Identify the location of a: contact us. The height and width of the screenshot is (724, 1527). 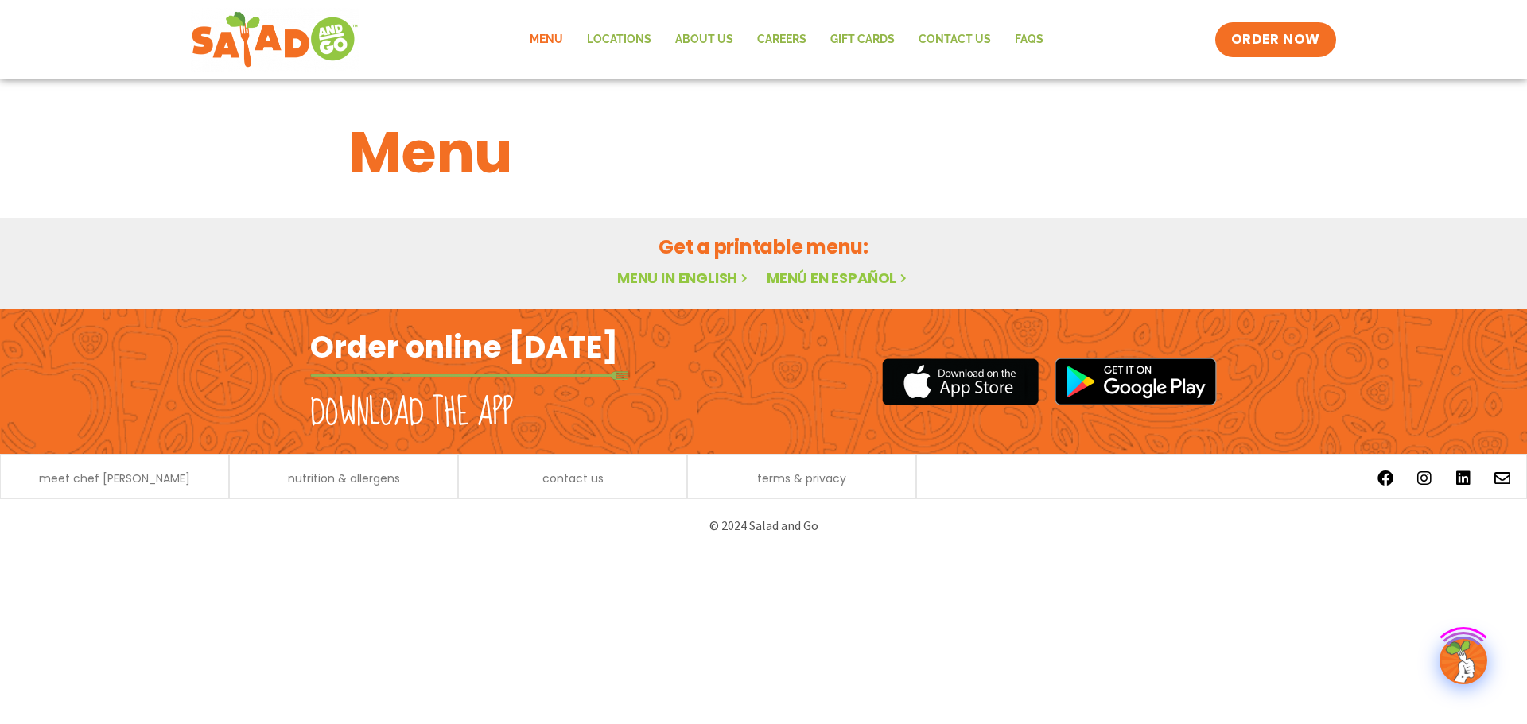
(573, 479).